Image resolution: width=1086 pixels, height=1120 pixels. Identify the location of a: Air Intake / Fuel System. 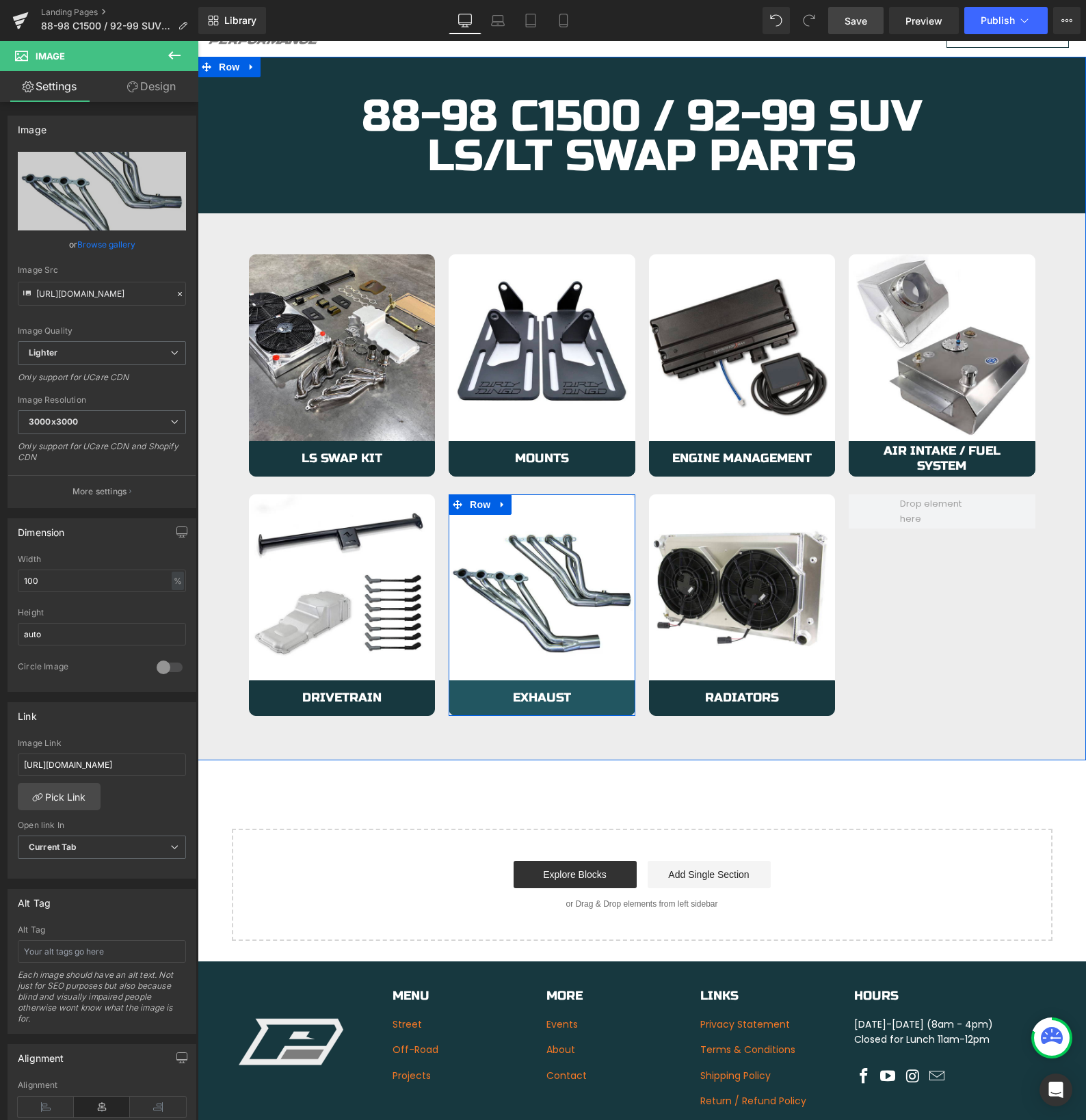
(744, 418).